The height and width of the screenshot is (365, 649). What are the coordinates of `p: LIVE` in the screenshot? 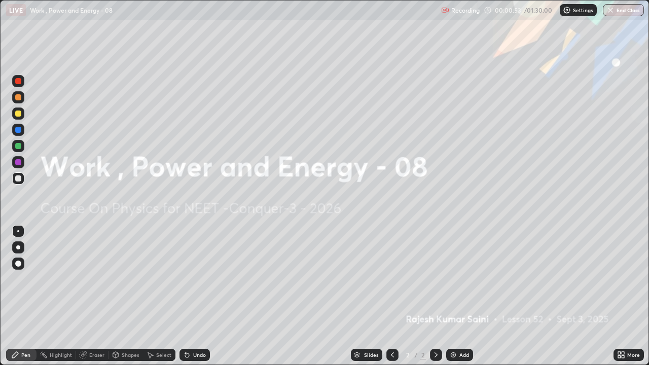 It's located at (16, 10).